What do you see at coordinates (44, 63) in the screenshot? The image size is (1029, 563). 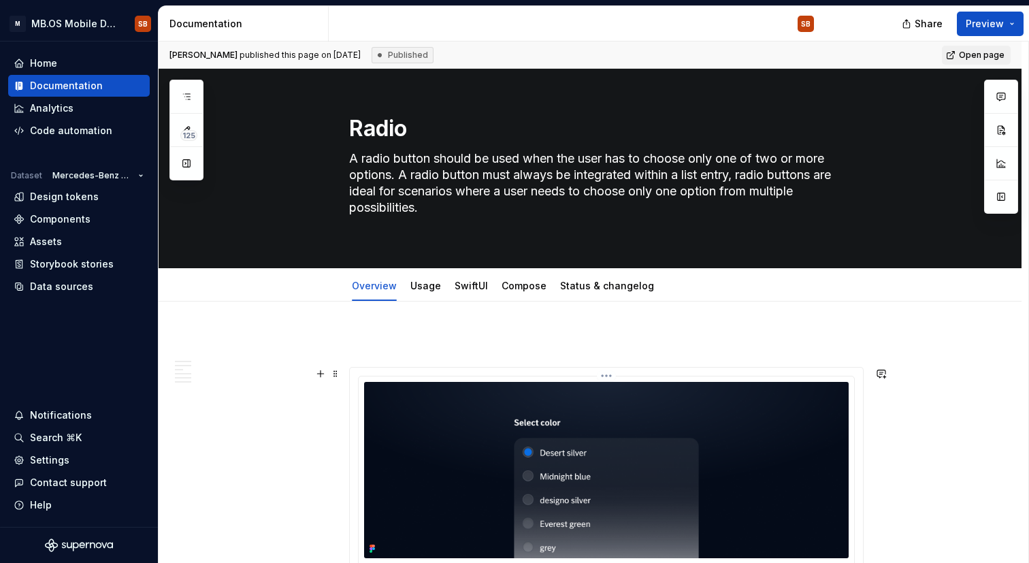 I see `div: Home` at bounding box center [44, 63].